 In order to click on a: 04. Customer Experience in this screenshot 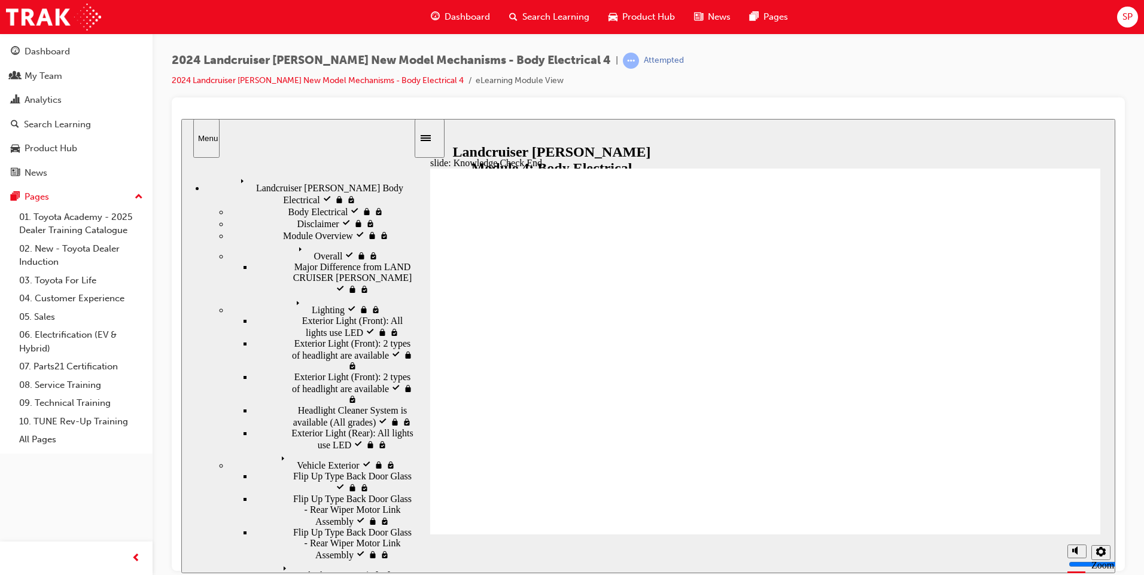, I will do `click(81, 298)`.